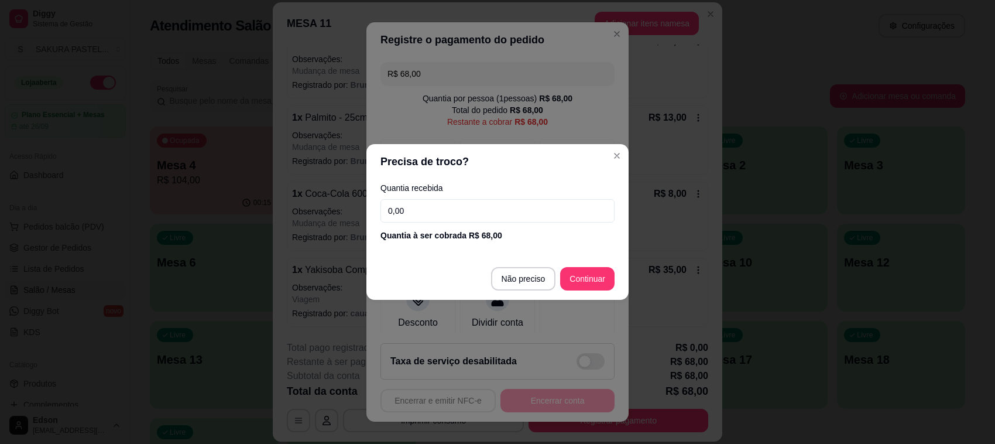 The image size is (995, 444). I want to click on button: Close, so click(617, 156).